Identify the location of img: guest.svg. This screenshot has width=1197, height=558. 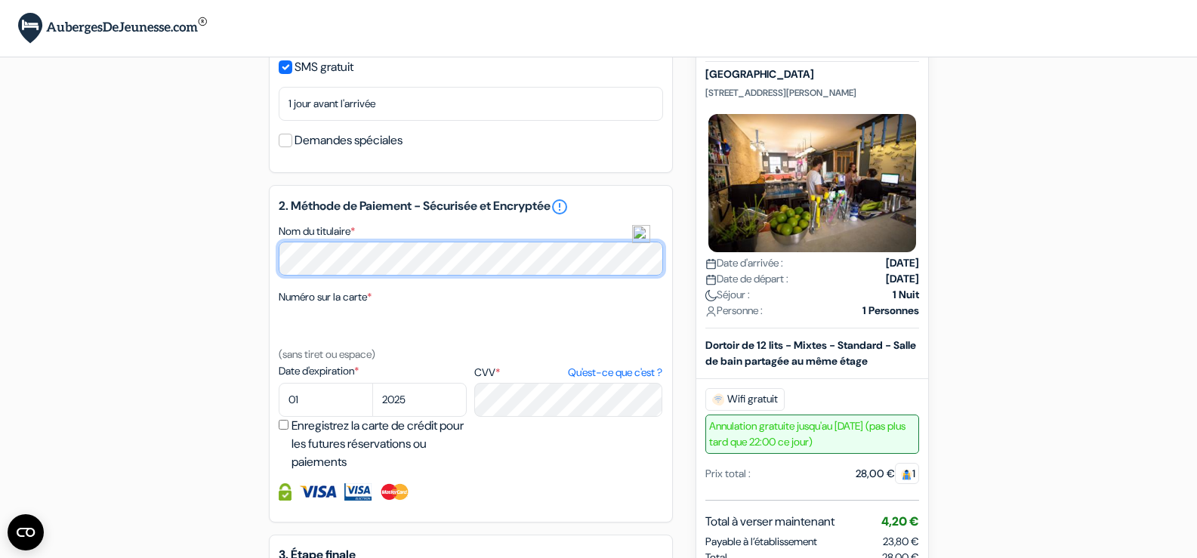
(906, 474).